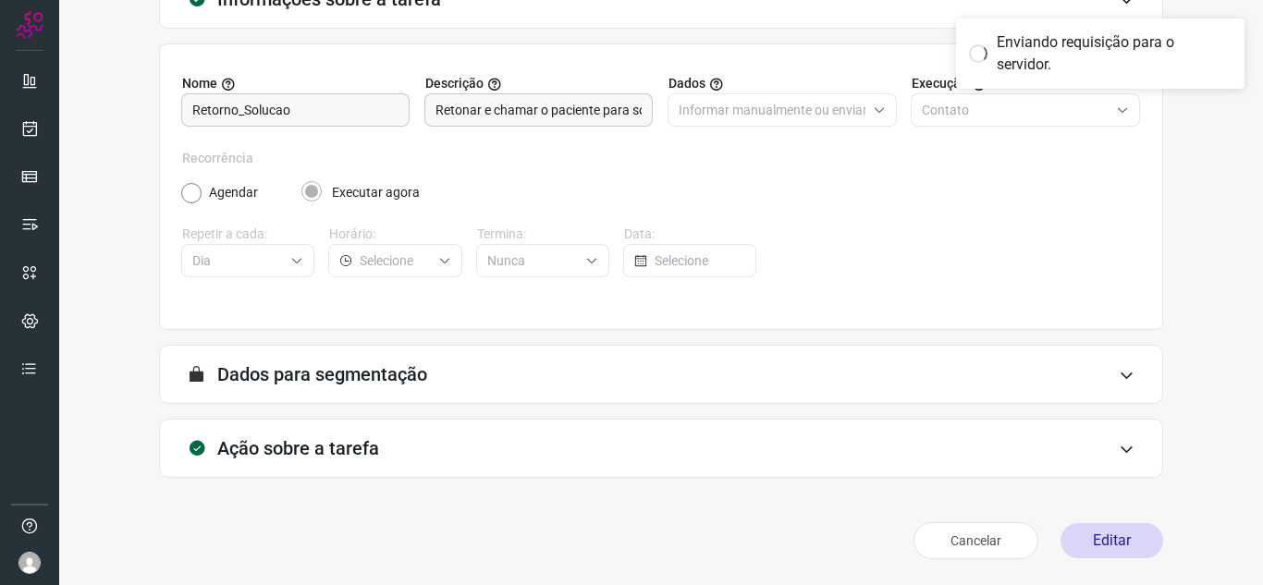 This screenshot has width=1263, height=585. I want to click on label: Repetir a cada:, so click(248, 234).